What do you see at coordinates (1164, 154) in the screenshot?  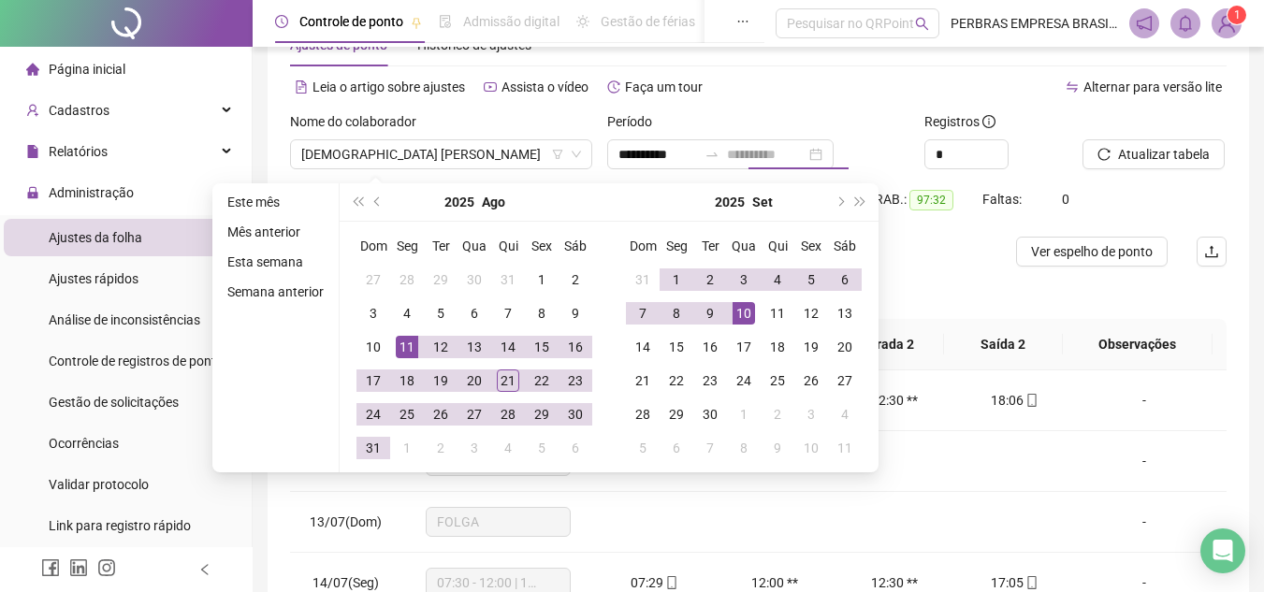 I see `span: Atualizar tabela` at bounding box center [1164, 154].